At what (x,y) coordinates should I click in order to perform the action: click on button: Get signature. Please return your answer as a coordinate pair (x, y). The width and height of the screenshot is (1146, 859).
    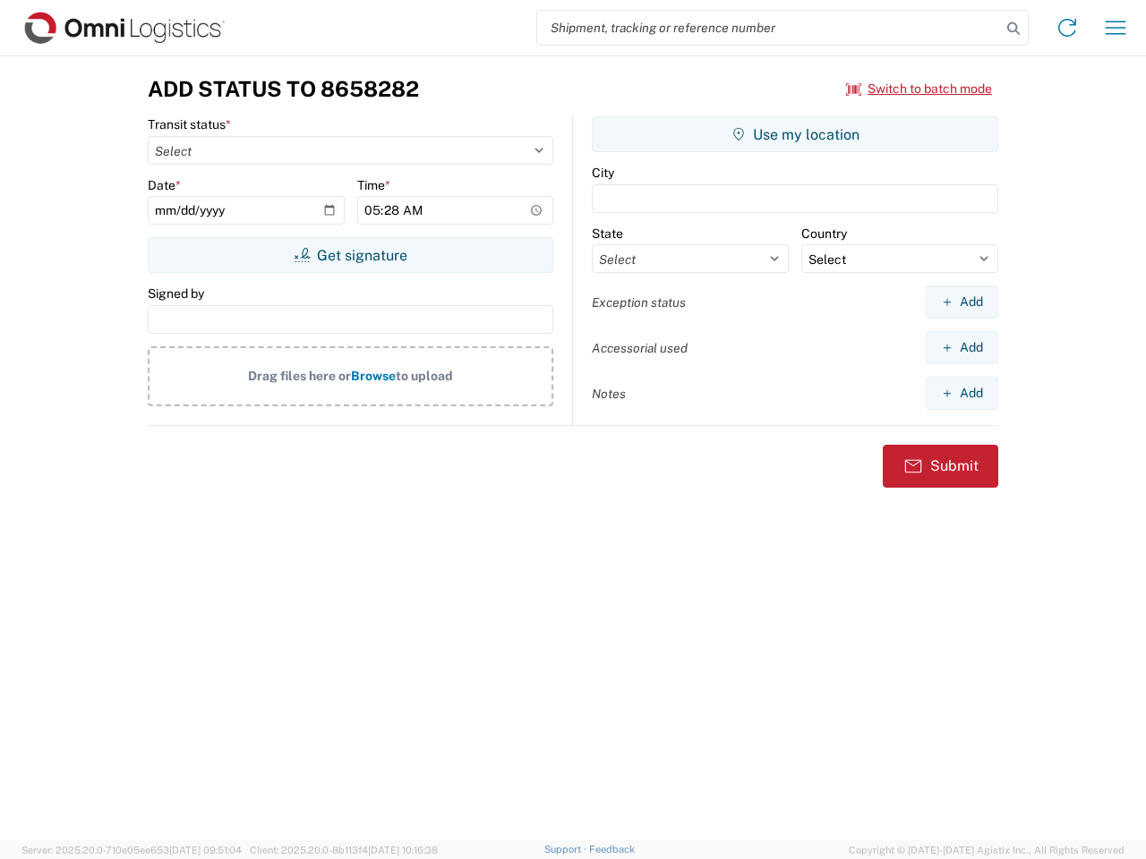
    Looking at the image, I should click on (350, 255).